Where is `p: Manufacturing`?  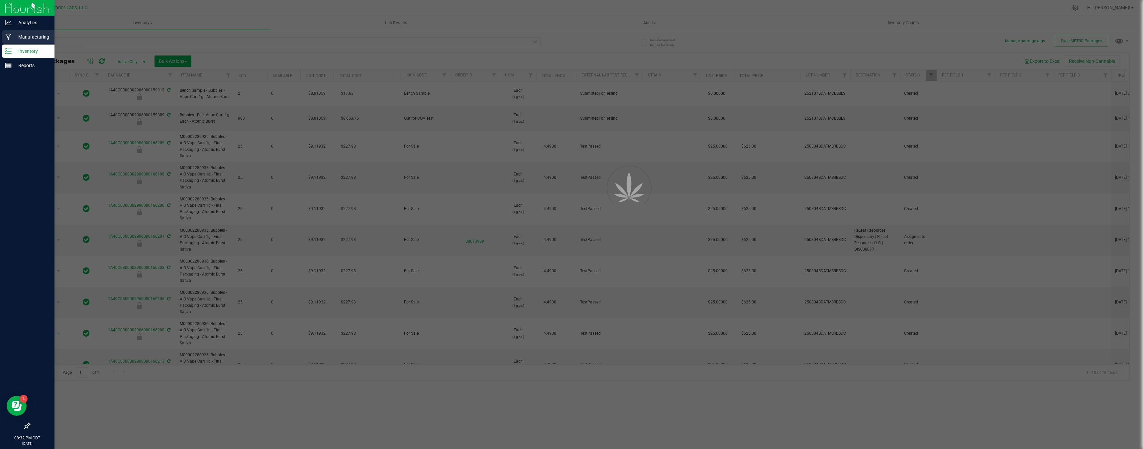 p: Manufacturing is located at coordinates (32, 37).